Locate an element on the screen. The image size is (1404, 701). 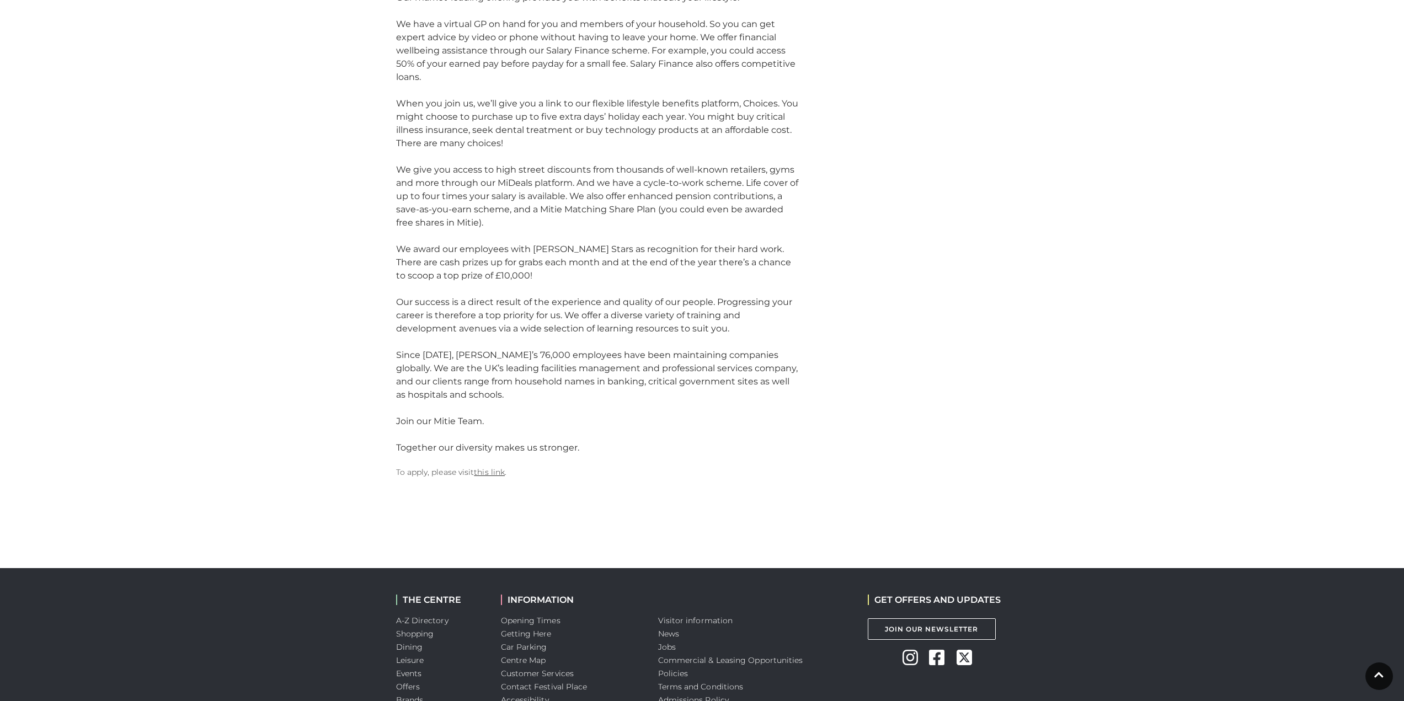
div: Join our Mitie Team. is located at coordinates (597, 421).